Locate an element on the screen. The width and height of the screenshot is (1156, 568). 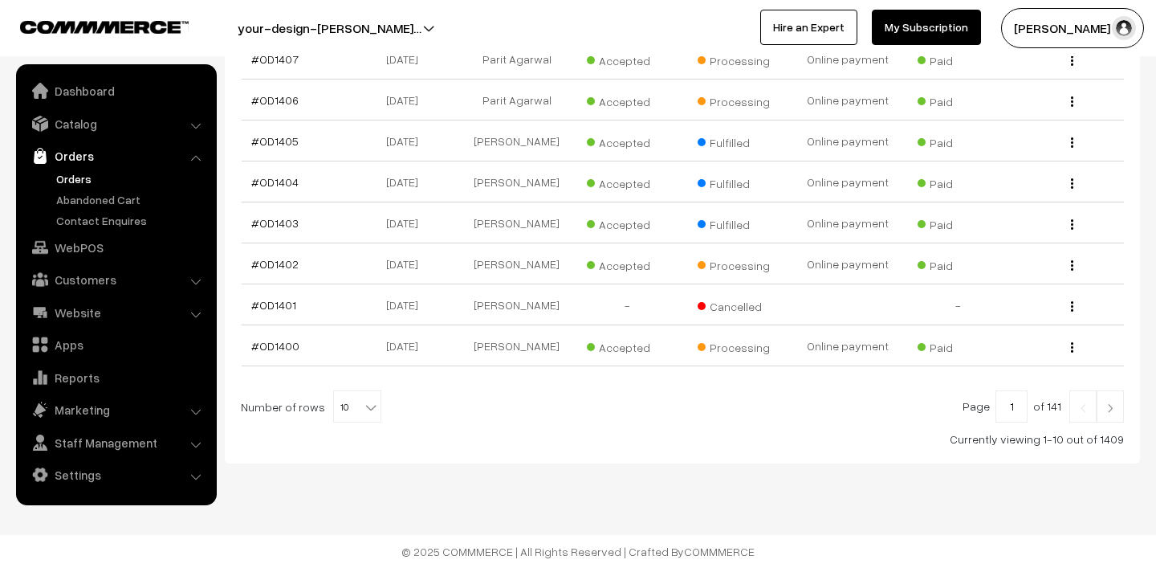
img: COMMMERCE is located at coordinates (104, 26).